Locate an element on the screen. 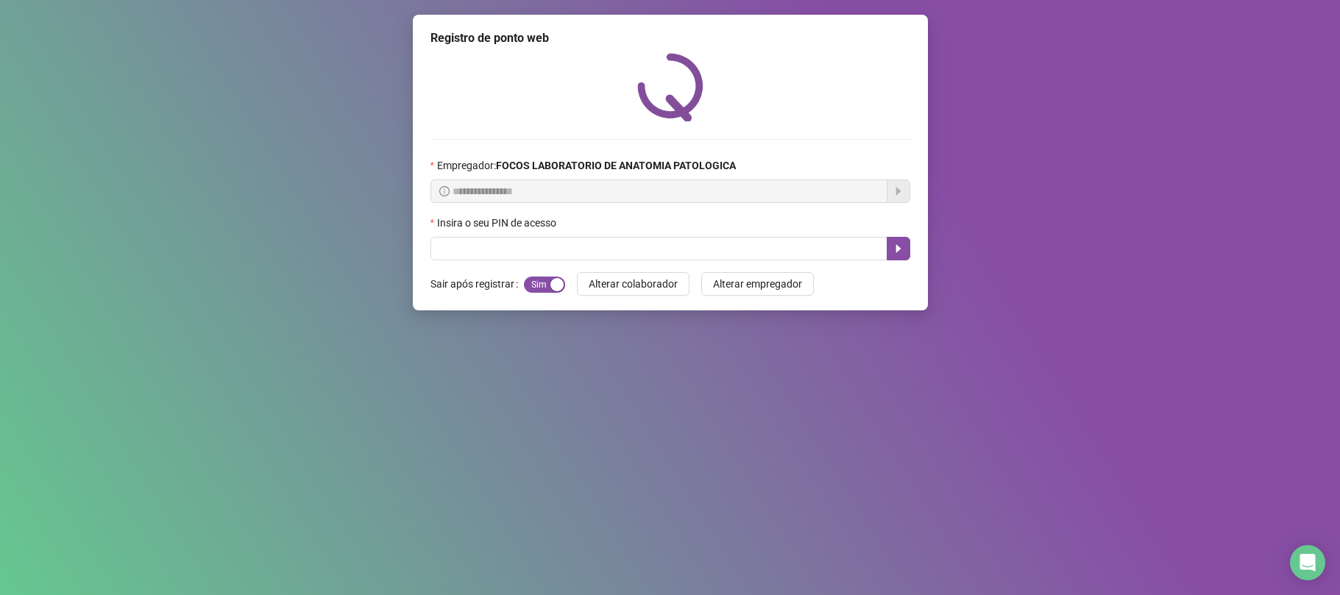 This screenshot has height=595, width=1340. div: Registro de ponto web is located at coordinates (670, 38).